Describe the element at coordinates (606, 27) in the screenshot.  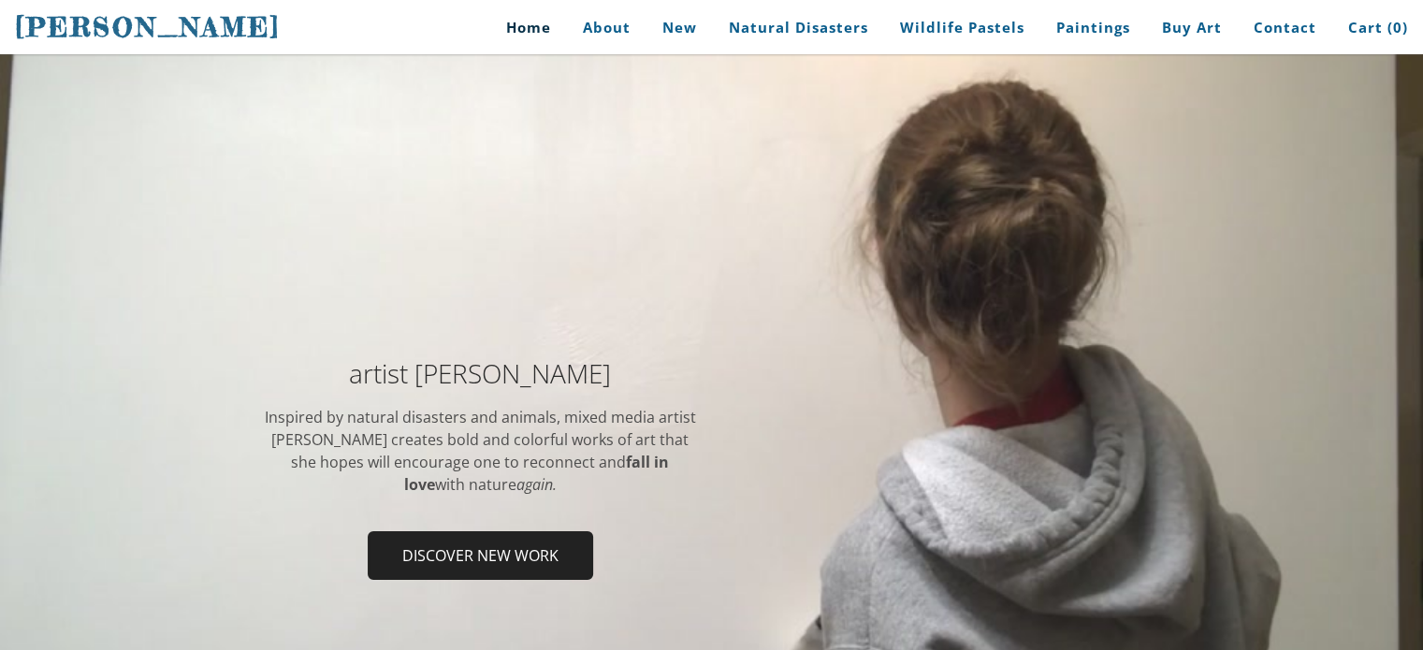
I see `a: About` at that location.